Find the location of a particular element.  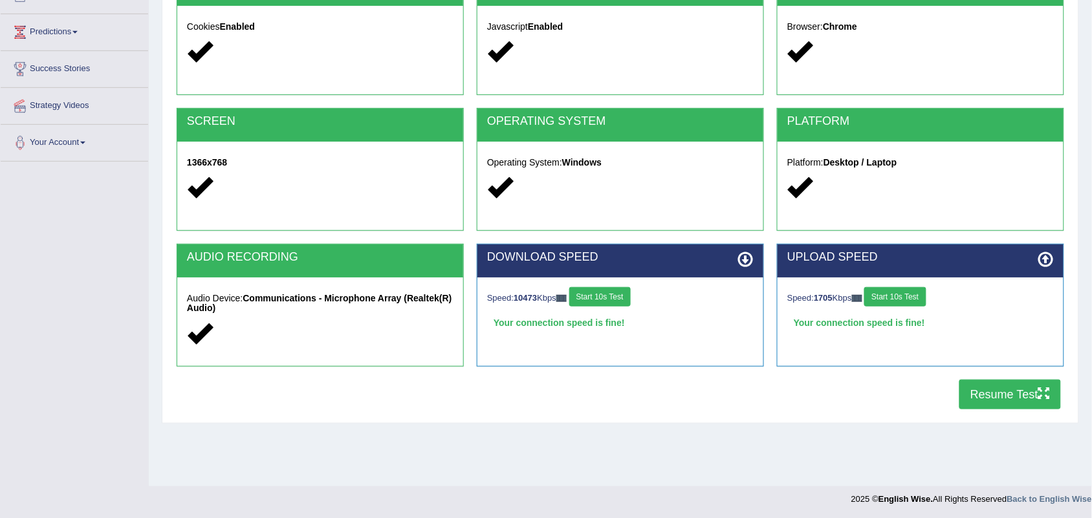

strong: Communications - Microphone Array (Realtek(R) Audio) is located at coordinates (319, 303).